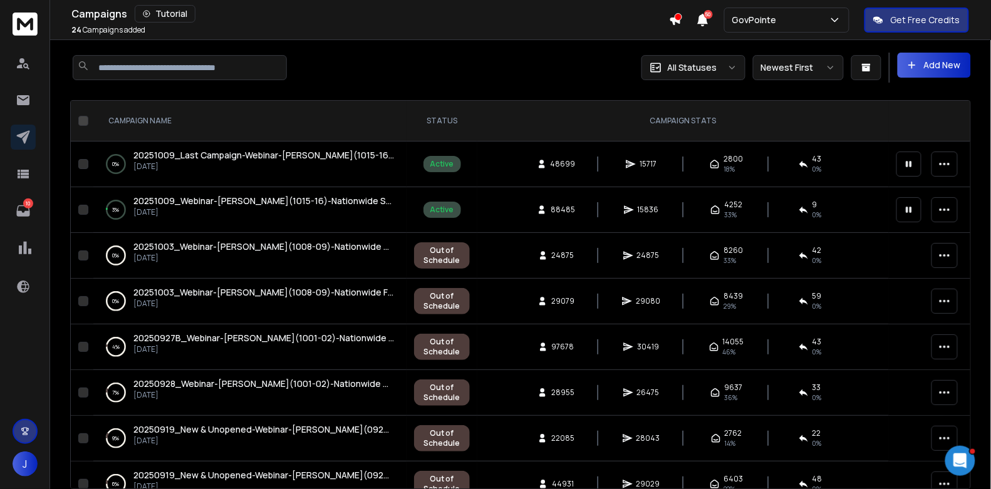  Describe the element at coordinates (733, 388) in the screenshot. I see `span: 9637` at that location.